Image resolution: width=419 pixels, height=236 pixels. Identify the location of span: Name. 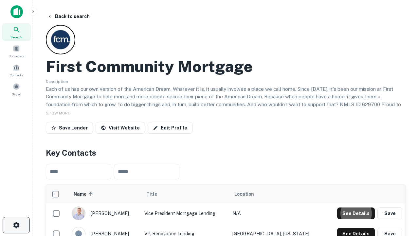
(84, 194).